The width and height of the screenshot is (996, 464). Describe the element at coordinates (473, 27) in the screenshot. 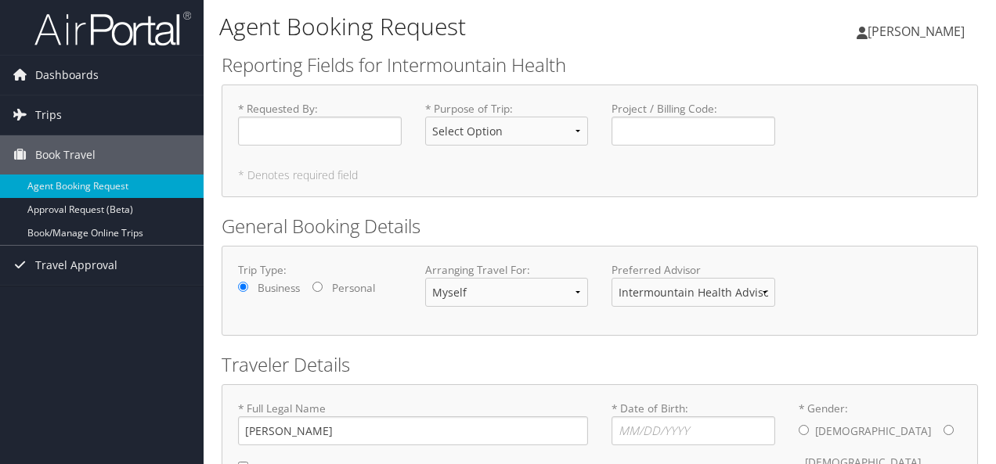

I see `h1: Agent Booking Request` at that location.